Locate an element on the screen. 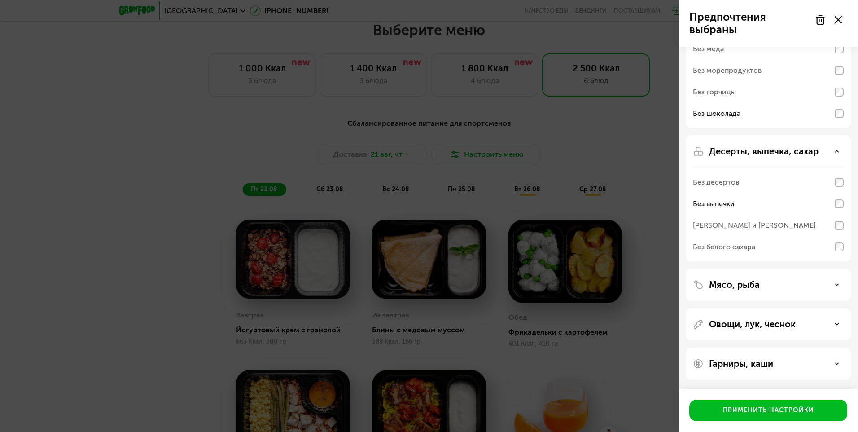 This screenshot has height=432, width=858. div: Без морепродуктов is located at coordinates (727, 70).